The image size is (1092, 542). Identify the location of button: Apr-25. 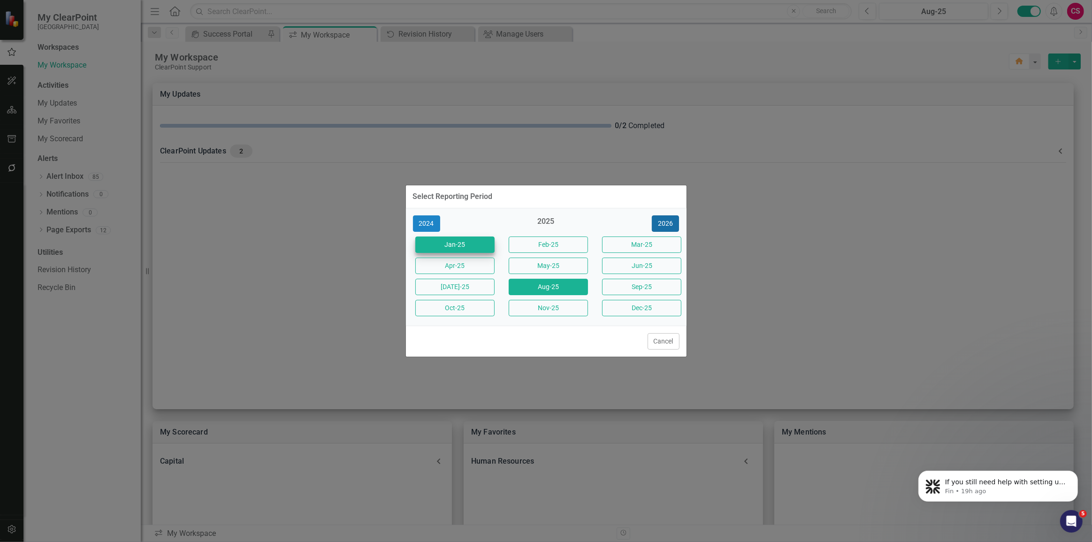
(455, 266).